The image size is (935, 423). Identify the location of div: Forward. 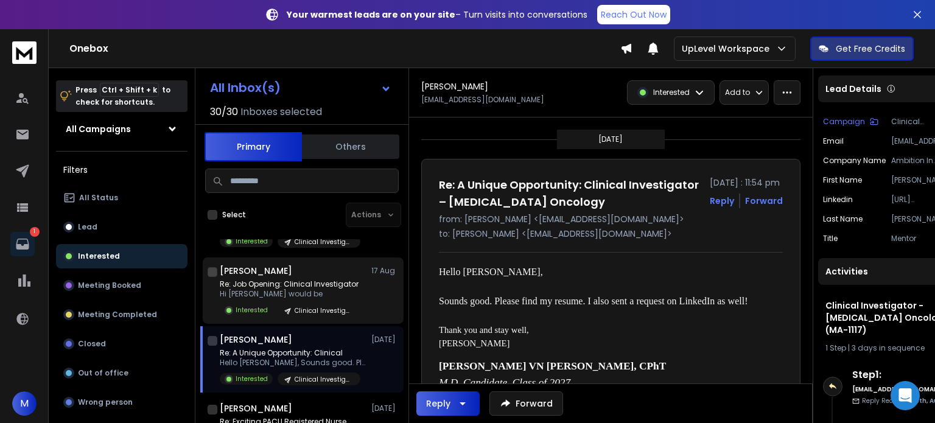
(764, 201).